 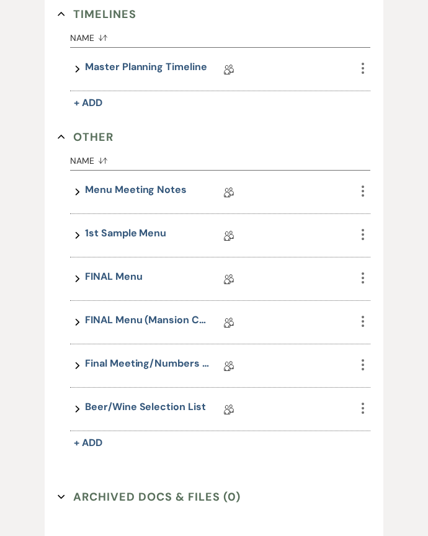 I want to click on button: Timelines, so click(x=97, y=14).